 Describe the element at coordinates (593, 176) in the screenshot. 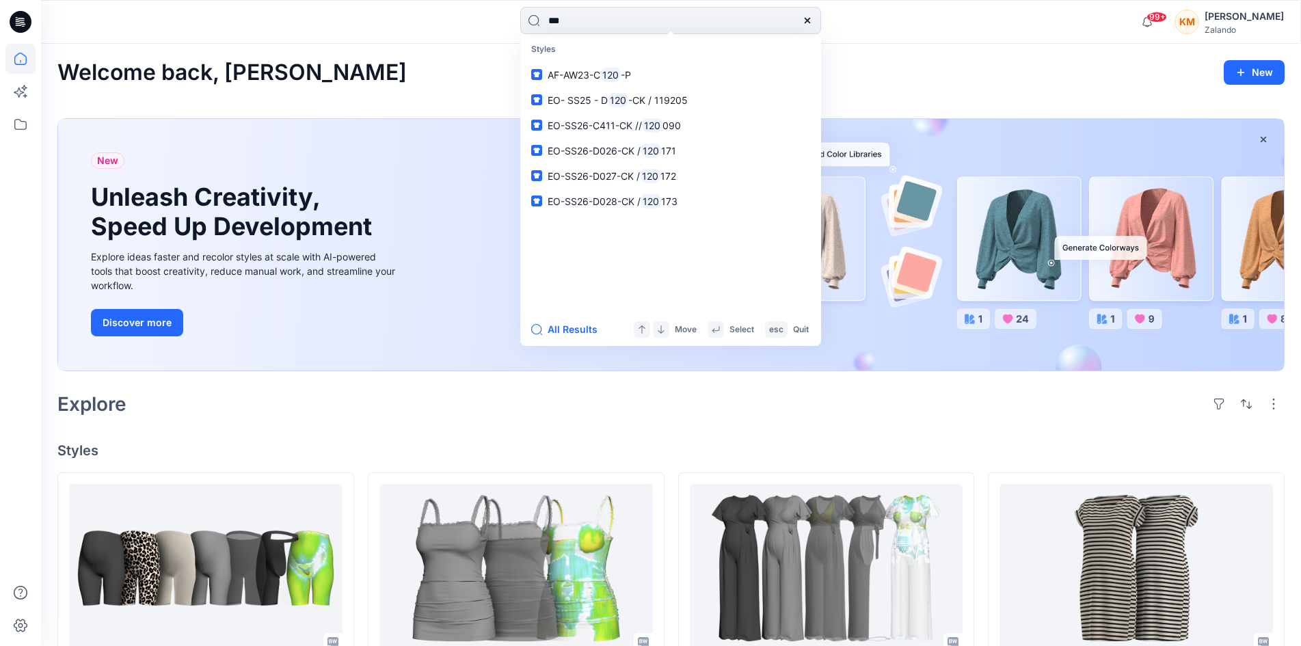

I see `span: EO-SS26-D027-CK /` at that location.